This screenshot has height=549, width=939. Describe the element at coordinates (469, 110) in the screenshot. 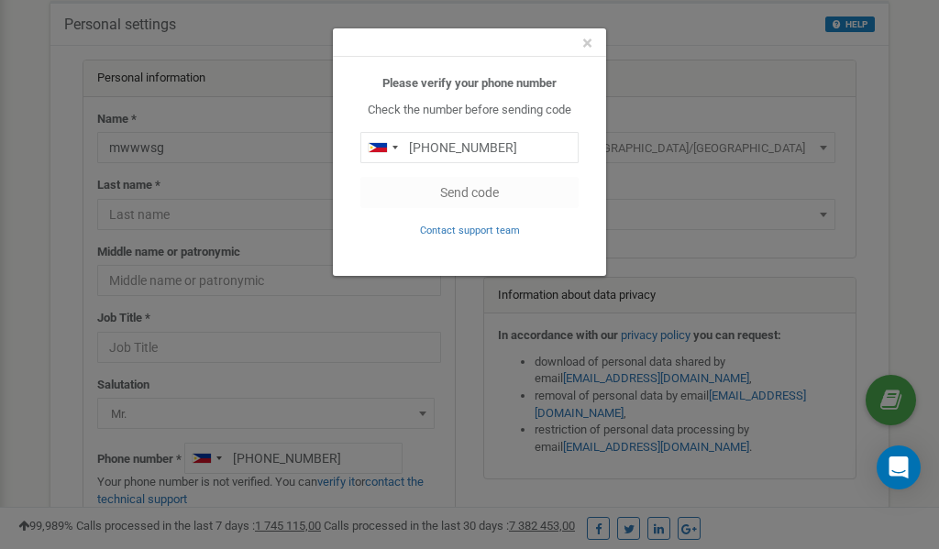

I see `p: Check the number before sending code` at that location.